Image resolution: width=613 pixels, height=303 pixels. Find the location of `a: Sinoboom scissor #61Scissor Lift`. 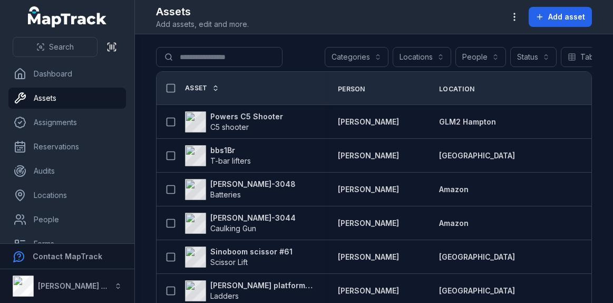

a: Sinoboom scissor #61Scissor Lift is located at coordinates (239, 257).